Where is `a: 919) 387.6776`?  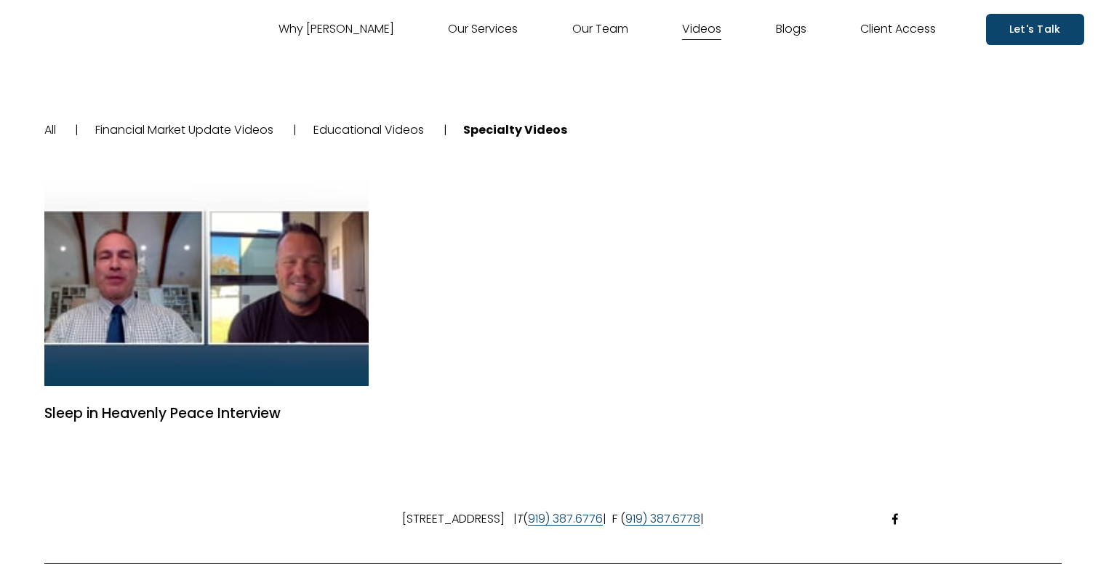 a: 919) 387.6776 is located at coordinates (565, 519).